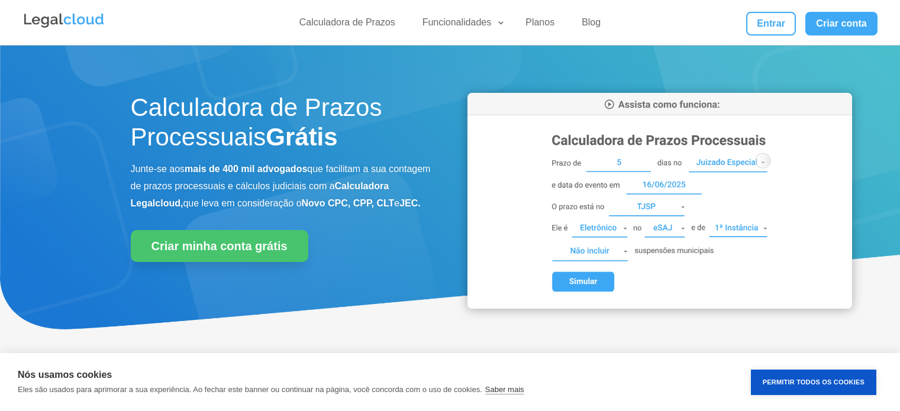  Describe the element at coordinates (660, 305) in the screenshot. I see `a: Calculadora de Prazos Processuais da Legalcloud` at that location.